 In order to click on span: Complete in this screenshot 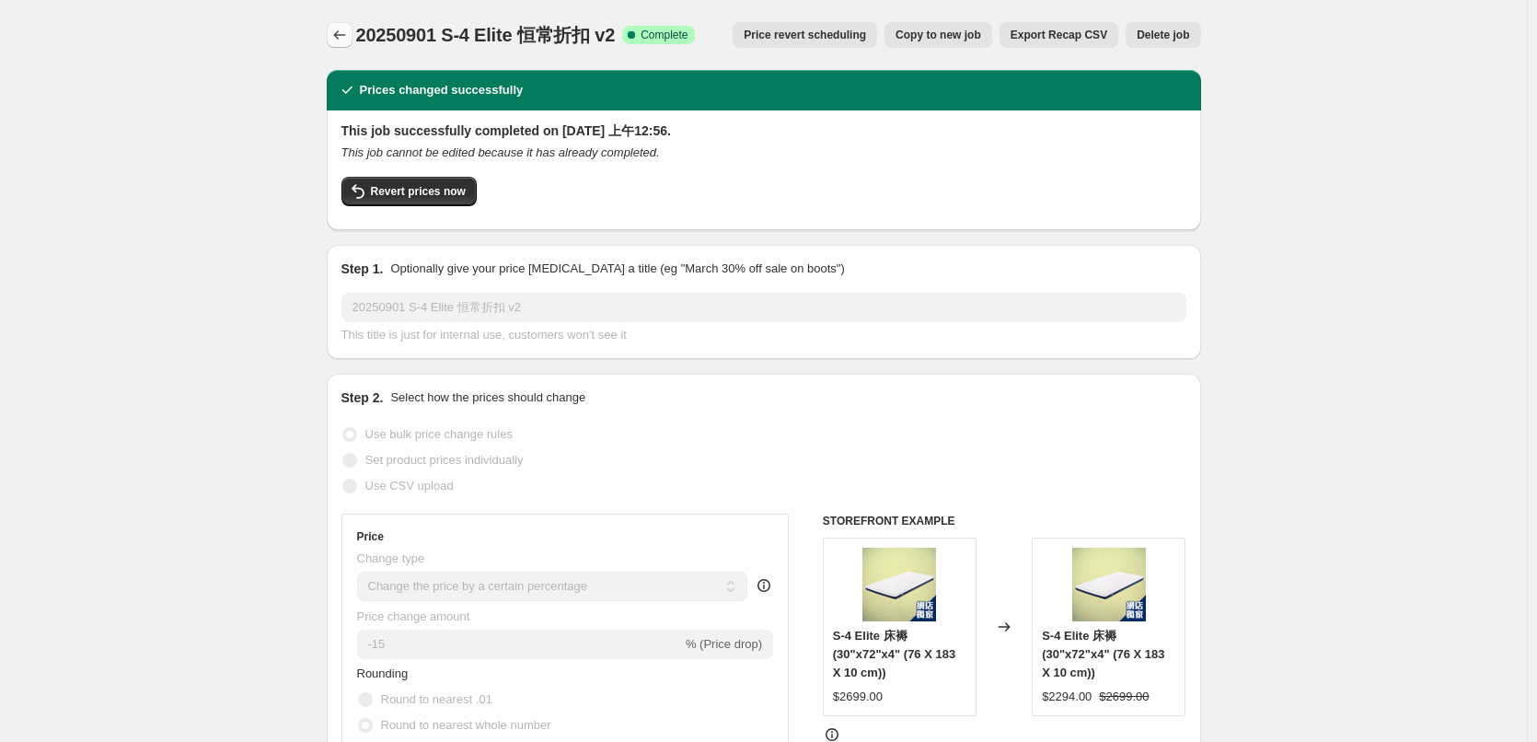, I will do `click(664, 35)`.